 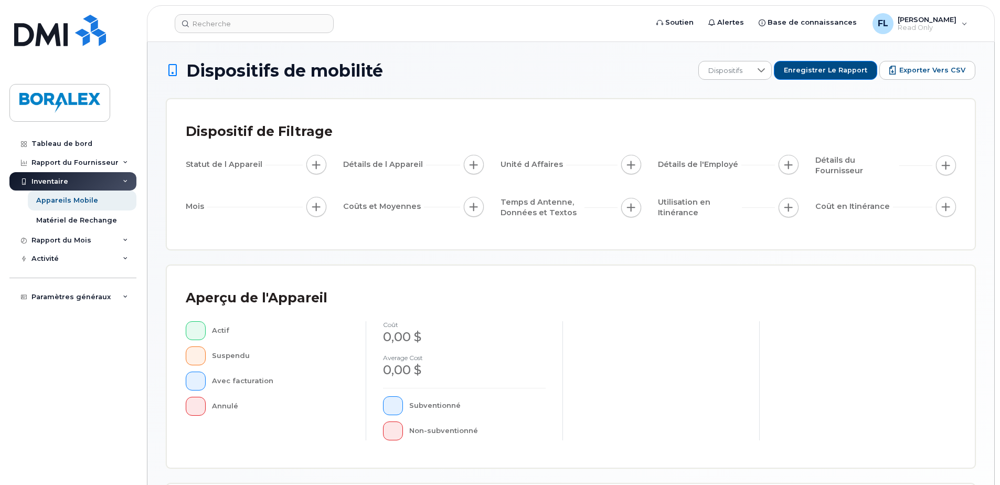 What do you see at coordinates (259, 132) in the screenshot?
I see `div: Dispositif de Filtrage` at bounding box center [259, 132].